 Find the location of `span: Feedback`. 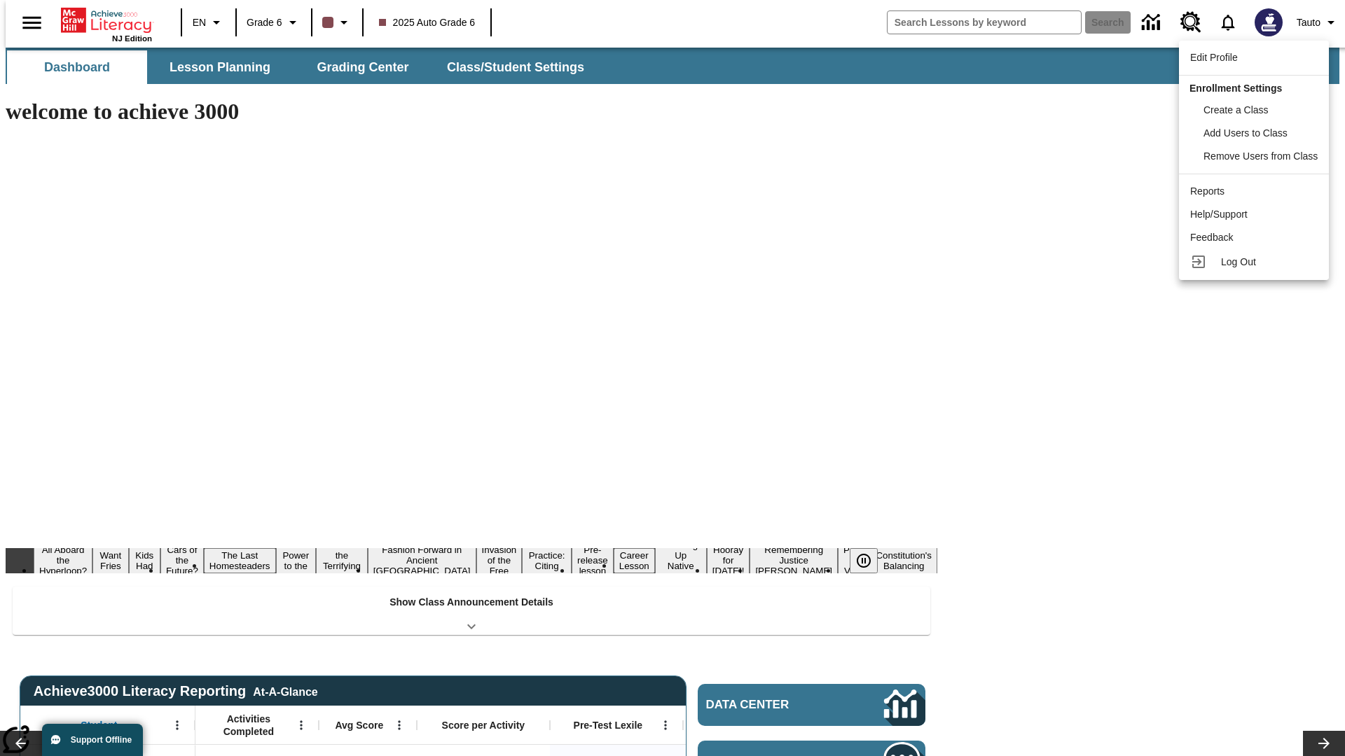

span: Feedback is located at coordinates (1211, 237).